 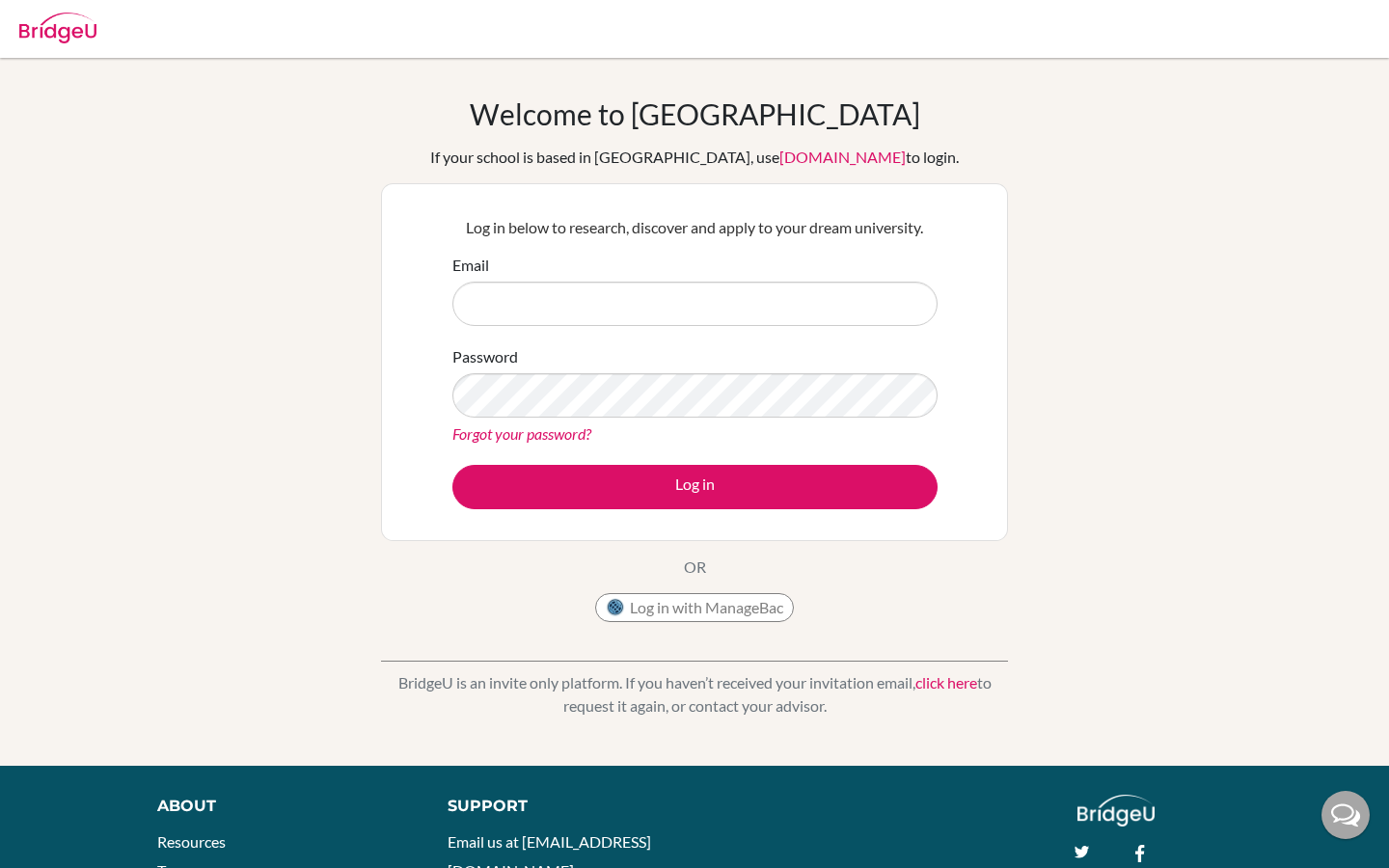 I want to click on label: Password, so click(x=485, y=357).